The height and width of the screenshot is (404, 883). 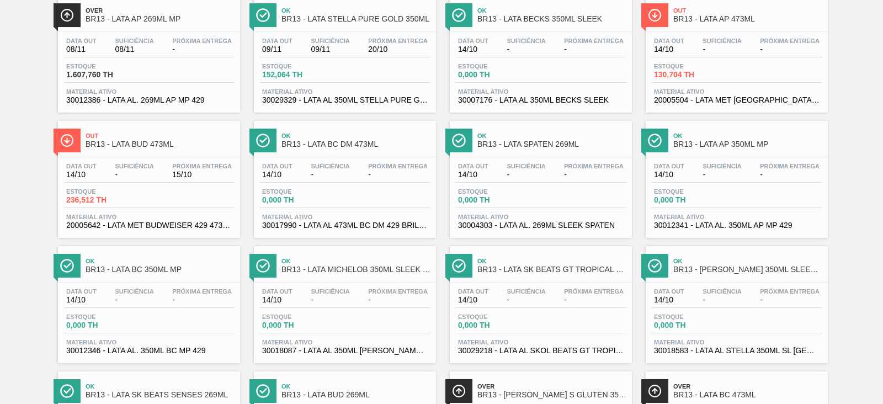 I want to click on span: 30018087 - LATA AL 350ML MICHELOB SLEEK EXP PY, so click(x=345, y=350).